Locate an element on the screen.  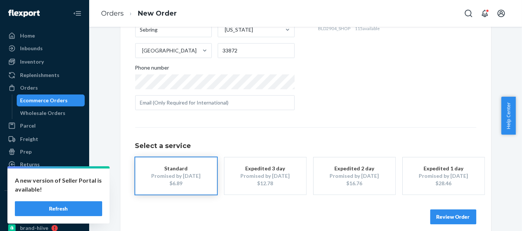
div: $16.76 is located at coordinates (354, 183).